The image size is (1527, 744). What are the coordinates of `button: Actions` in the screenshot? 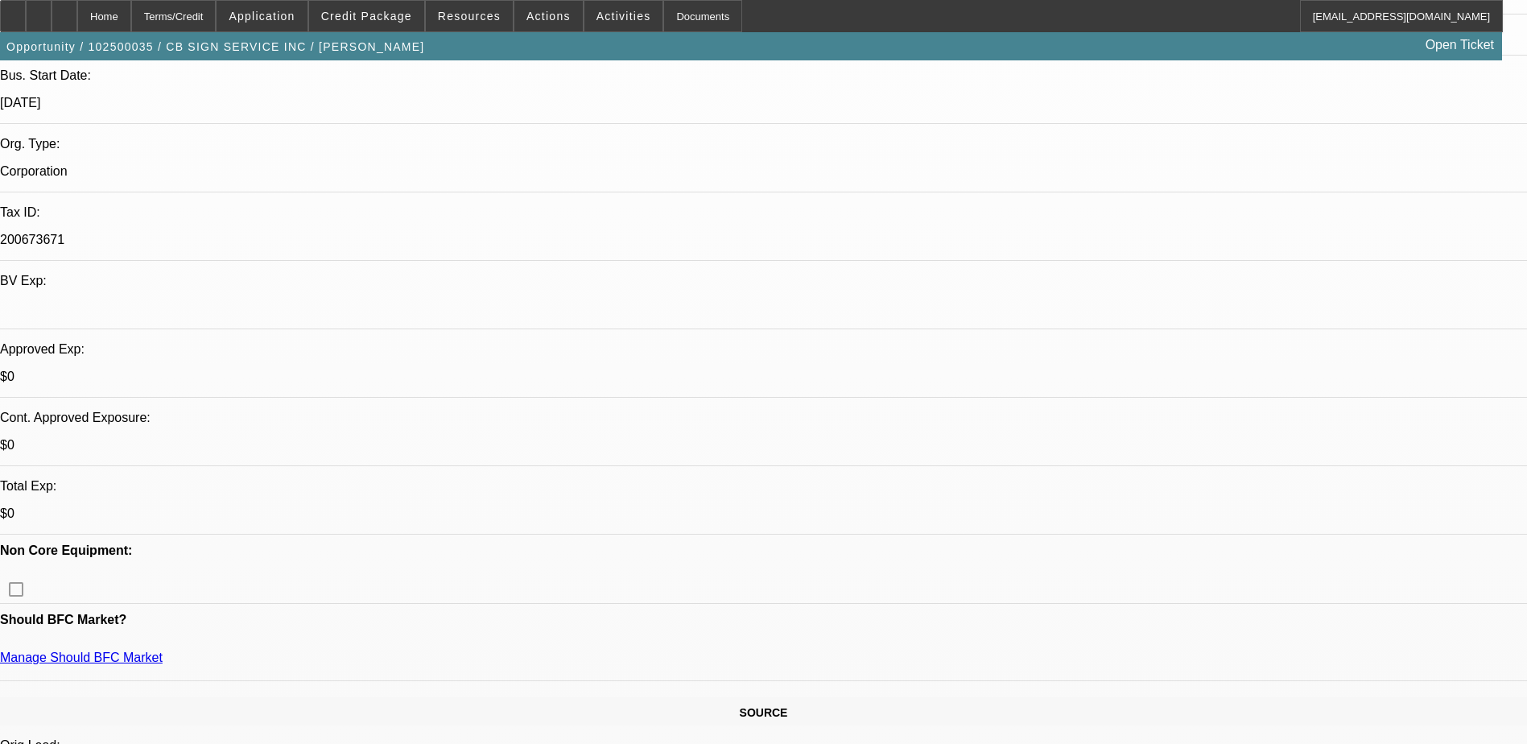 It's located at (548, 16).